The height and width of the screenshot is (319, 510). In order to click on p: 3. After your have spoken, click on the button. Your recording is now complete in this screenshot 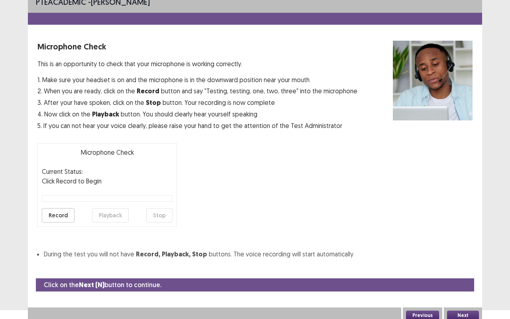, I will do `click(197, 102)`.